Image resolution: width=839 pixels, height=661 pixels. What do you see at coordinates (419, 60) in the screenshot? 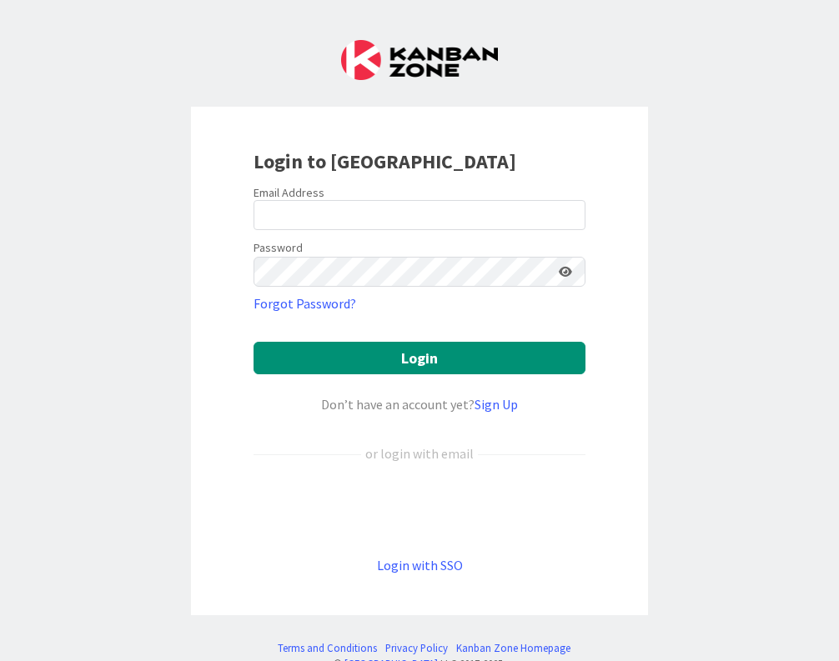
I see `img: Kanban Zone` at bounding box center [419, 60].